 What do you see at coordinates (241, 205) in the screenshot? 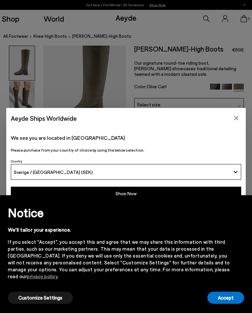
I see `button: Close this notice` at bounding box center [241, 205].